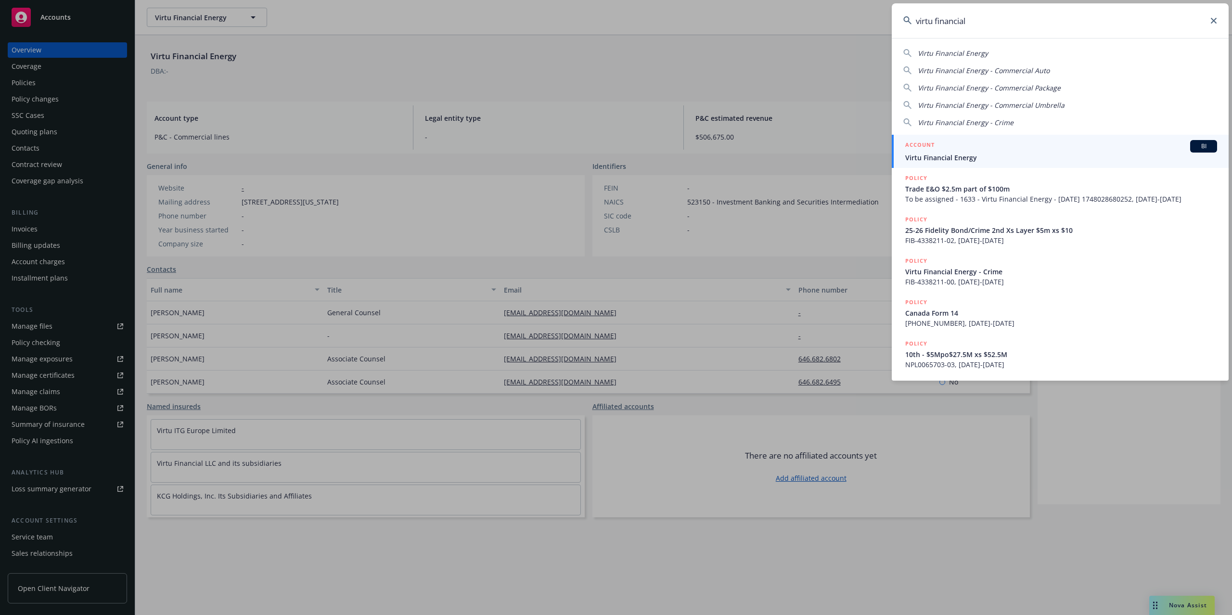 This screenshot has width=1232, height=615. I want to click on h5: ACCOUNT, so click(920, 146).